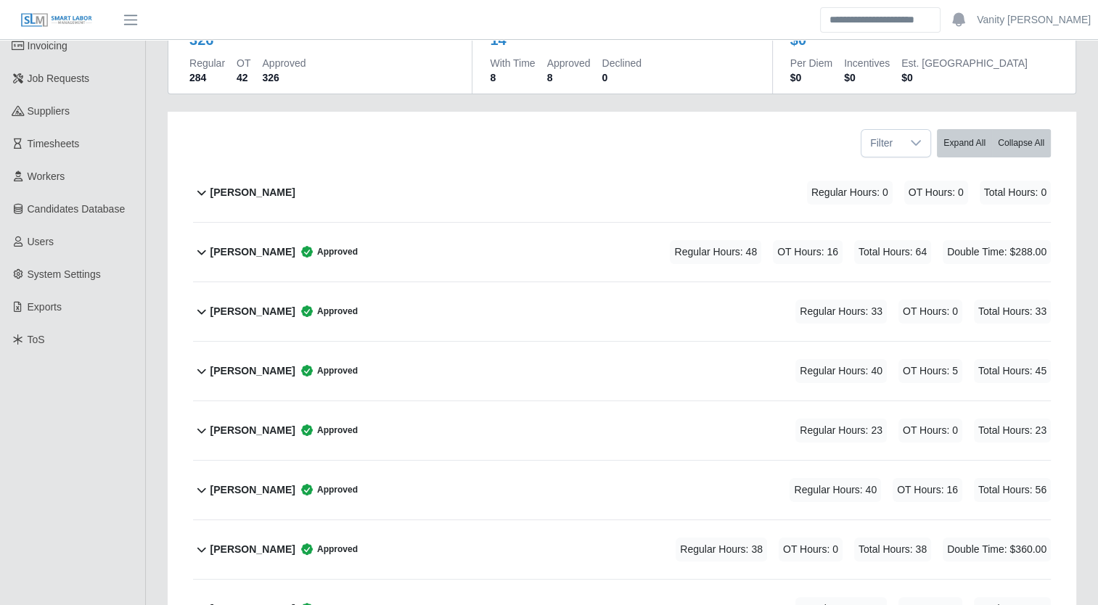 The width and height of the screenshot is (1098, 605). Describe the element at coordinates (880, 20) in the screenshot. I see `input: Search` at that location.